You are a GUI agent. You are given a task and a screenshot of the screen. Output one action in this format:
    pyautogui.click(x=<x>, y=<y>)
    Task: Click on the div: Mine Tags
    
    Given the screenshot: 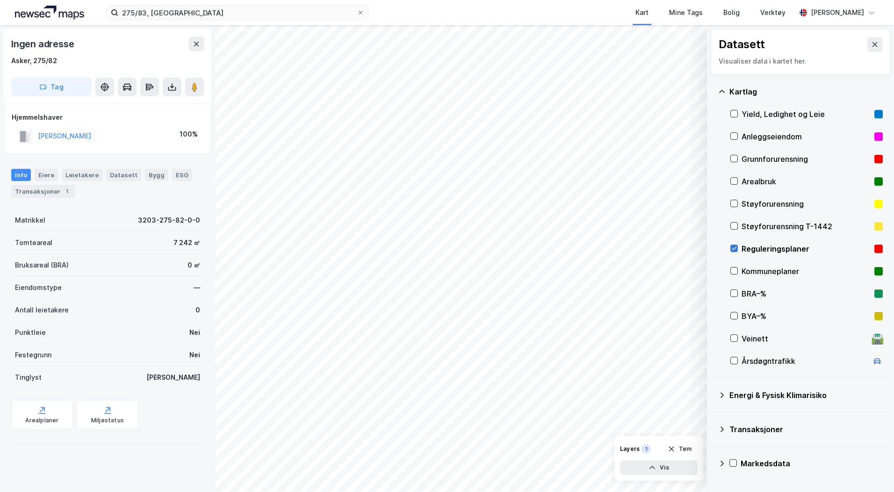 What is the action you would take?
    pyautogui.click(x=686, y=13)
    